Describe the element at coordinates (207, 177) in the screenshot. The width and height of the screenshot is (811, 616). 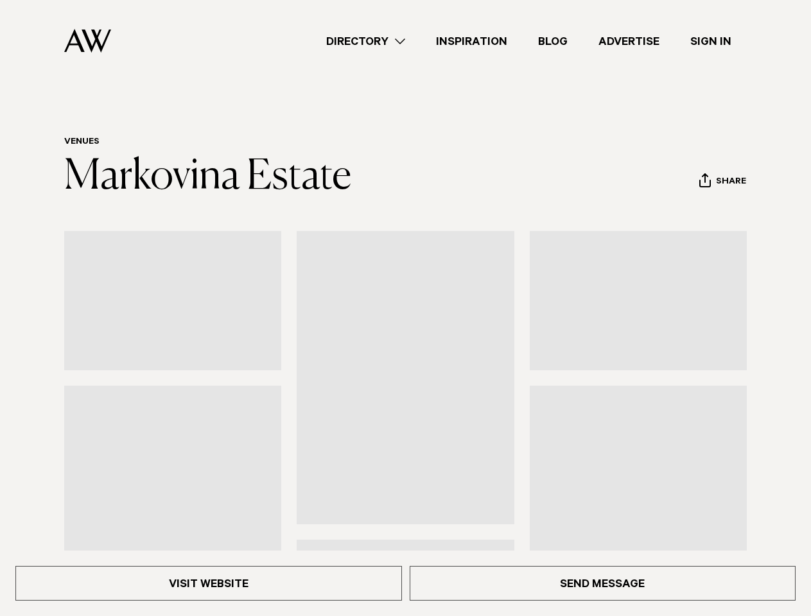
I see `a: Markovina Estate` at that location.